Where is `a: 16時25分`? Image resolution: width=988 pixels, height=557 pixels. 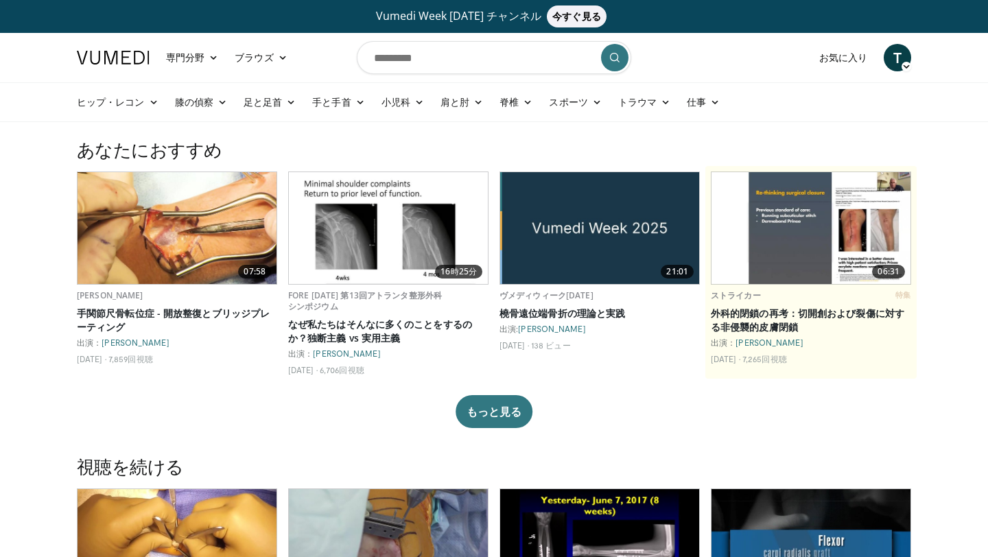 a: 16時25分 is located at coordinates (388, 228).